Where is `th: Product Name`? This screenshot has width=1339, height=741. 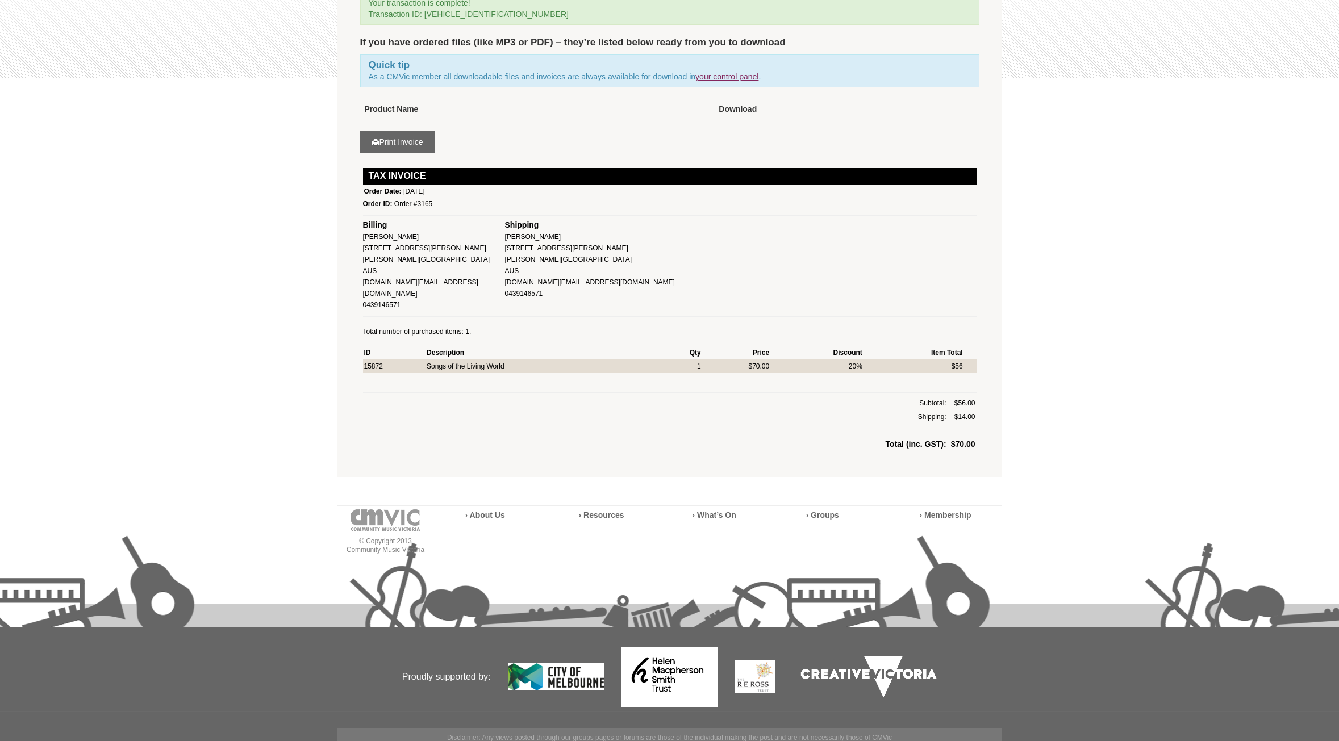 th: Product Name is located at coordinates (537, 109).